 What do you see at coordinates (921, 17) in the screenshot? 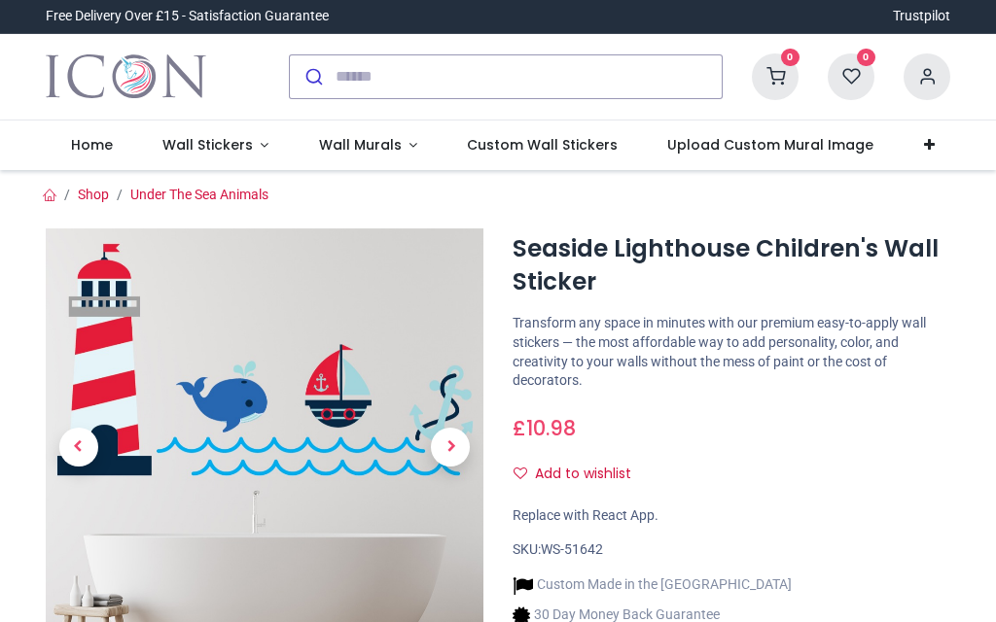
I see `a: Trustpilot` at bounding box center [921, 17].